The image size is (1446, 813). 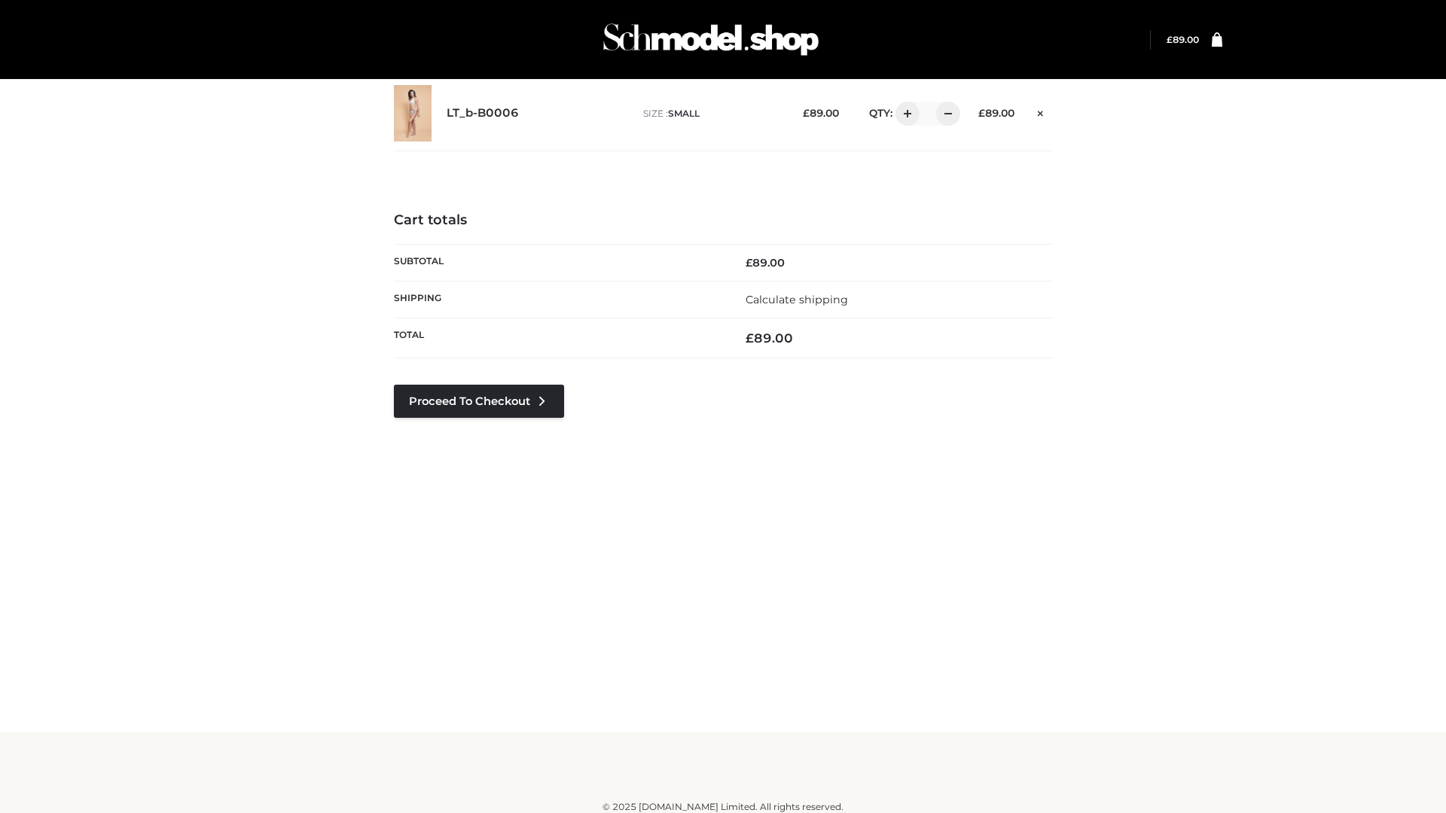 What do you see at coordinates (684, 113) in the screenshot?
I see `span: SMALL` at bounding box center [684, 113].